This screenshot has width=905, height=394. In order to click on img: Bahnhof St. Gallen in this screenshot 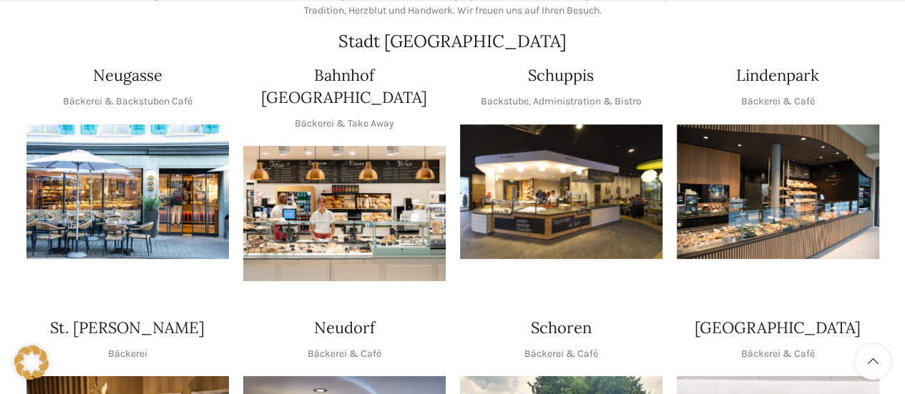, I will do `click(344, 213)`.